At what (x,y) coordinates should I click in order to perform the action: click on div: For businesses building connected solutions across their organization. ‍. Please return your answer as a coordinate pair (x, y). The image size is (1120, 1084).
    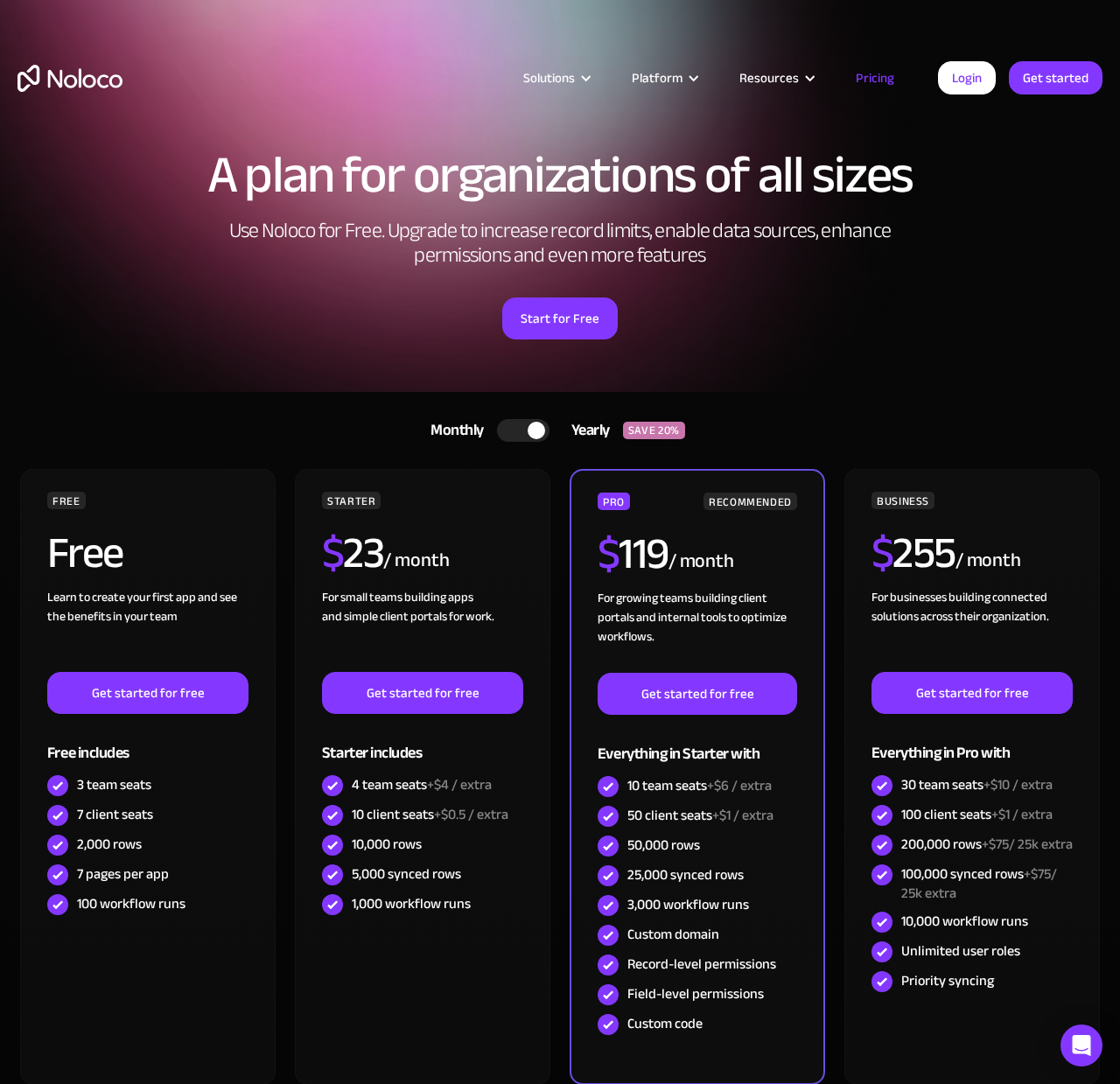
    Looking at the image, I should click on (972, 630).